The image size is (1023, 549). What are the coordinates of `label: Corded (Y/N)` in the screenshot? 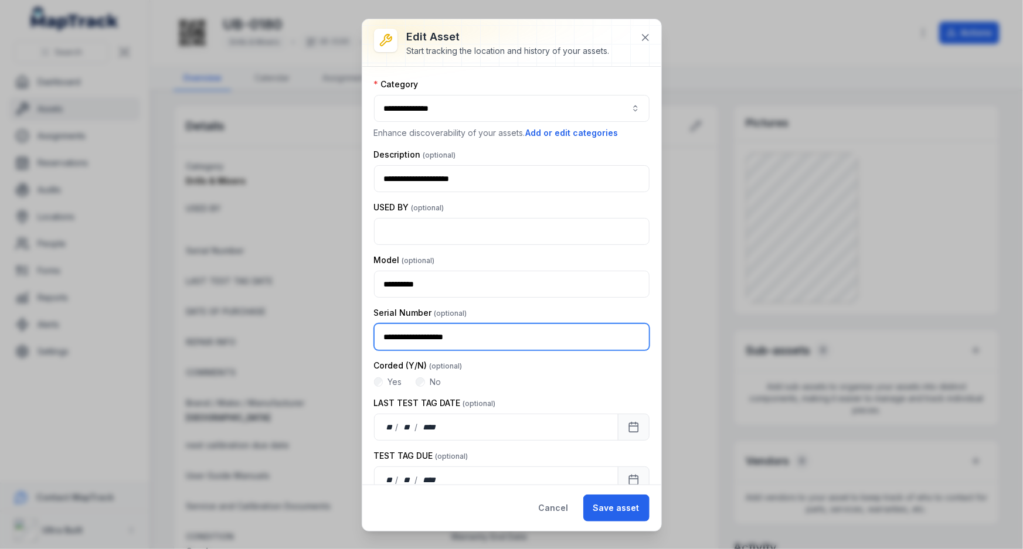 It's located at (418, 366).